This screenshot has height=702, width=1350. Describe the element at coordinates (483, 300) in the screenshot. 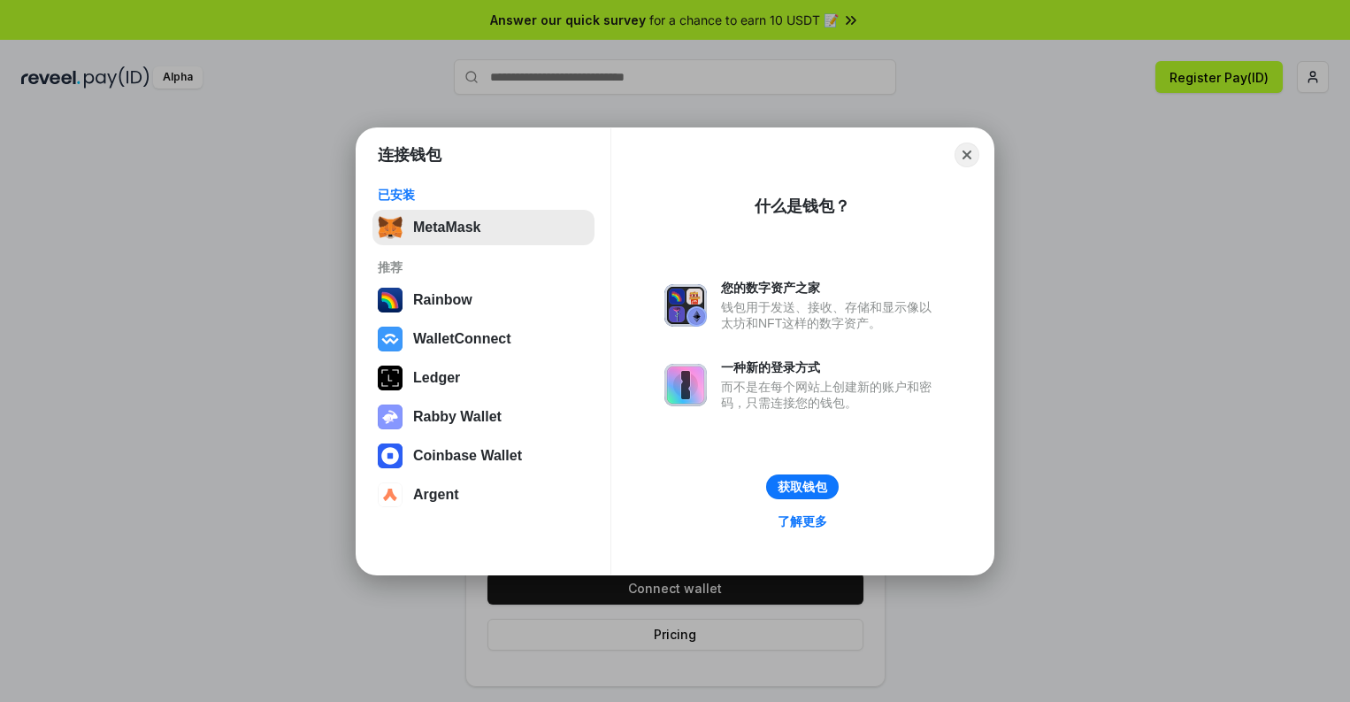

I see `button: Rainbow` at that location.